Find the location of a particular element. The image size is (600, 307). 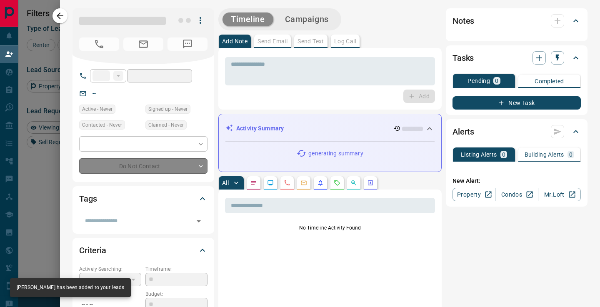

div: Do Not Contact is located at coordinates (143, 166).